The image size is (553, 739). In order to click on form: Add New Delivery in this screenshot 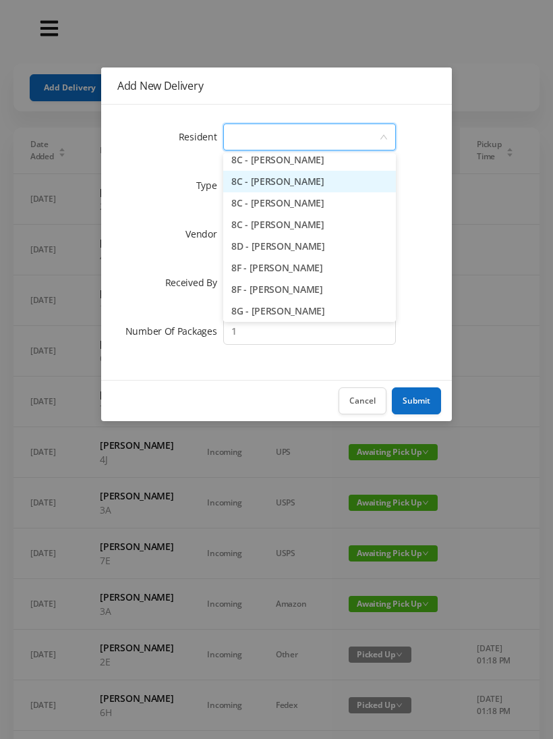, I will do `click(277, 234)`.